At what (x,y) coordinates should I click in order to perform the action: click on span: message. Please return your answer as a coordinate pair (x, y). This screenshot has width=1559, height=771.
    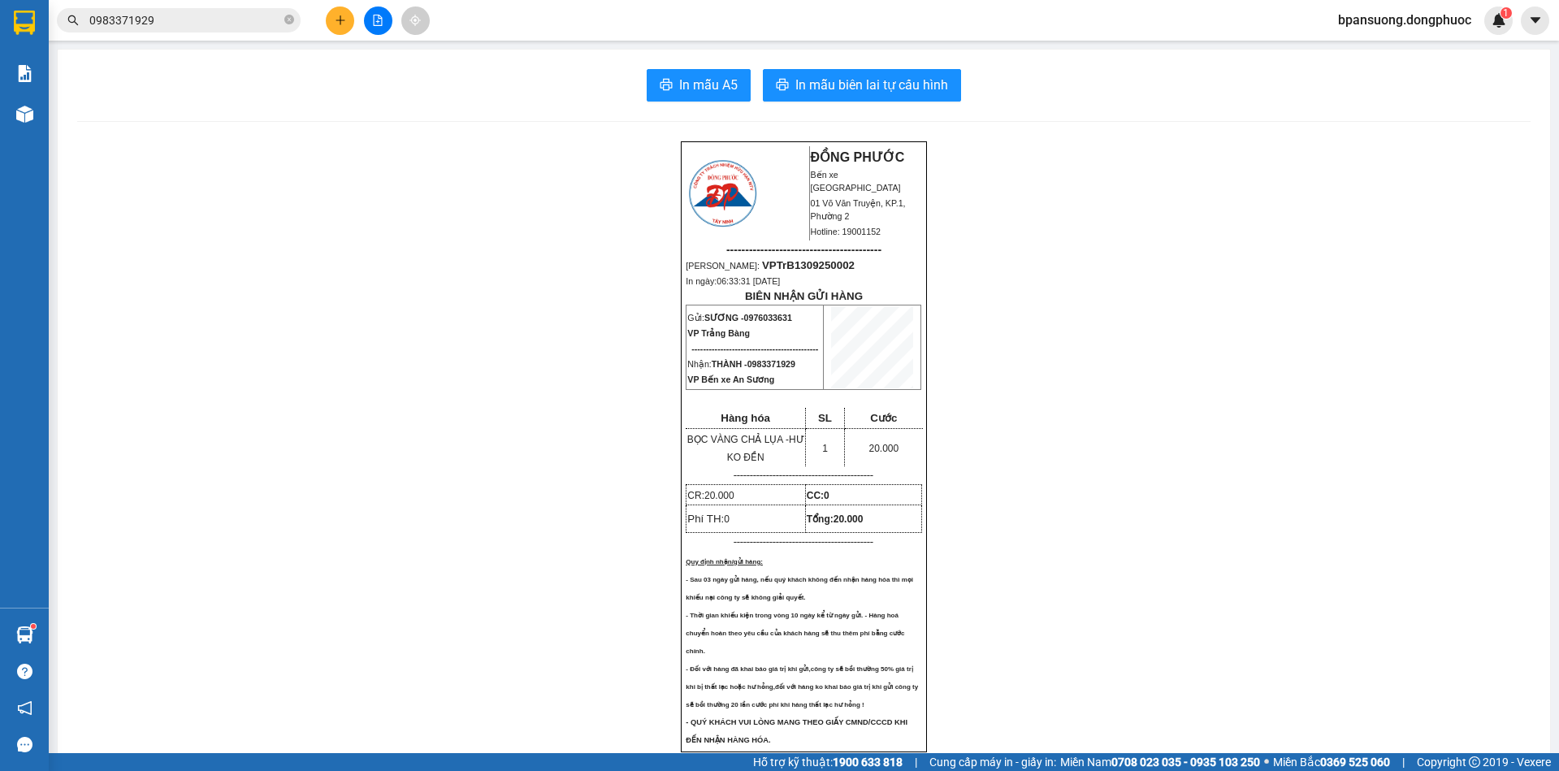
    Looking at the image, I should click on (24, 744).